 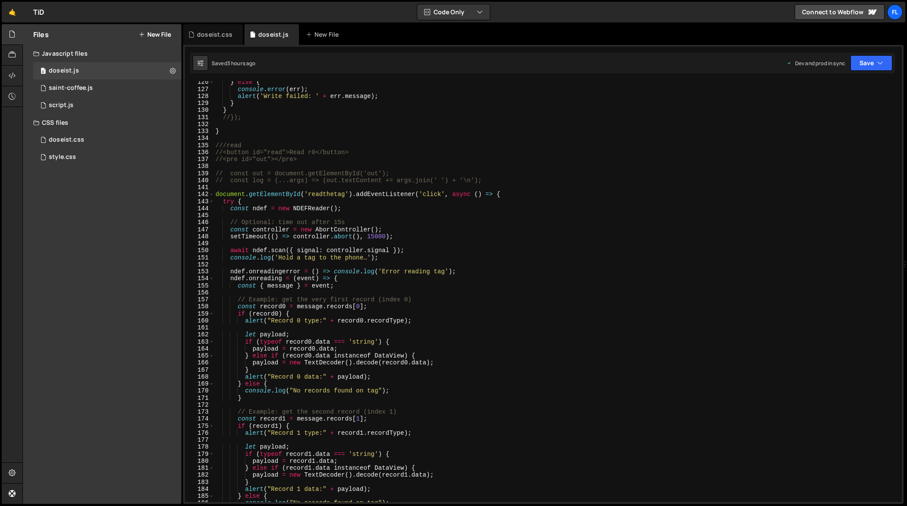 What do you see at coordinates (200, 461) in the screenshot?
I see `div: 180` at bounding box center [200, 461].